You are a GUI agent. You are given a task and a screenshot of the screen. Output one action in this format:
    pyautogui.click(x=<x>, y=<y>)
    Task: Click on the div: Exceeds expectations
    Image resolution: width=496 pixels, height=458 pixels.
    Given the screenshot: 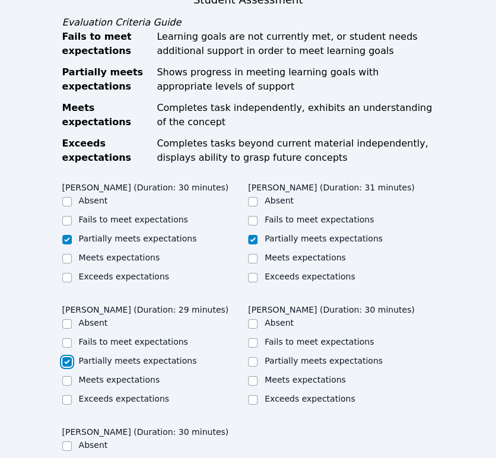 What is the action you would take?
    pyautogui.click(x=106, y=151)
    